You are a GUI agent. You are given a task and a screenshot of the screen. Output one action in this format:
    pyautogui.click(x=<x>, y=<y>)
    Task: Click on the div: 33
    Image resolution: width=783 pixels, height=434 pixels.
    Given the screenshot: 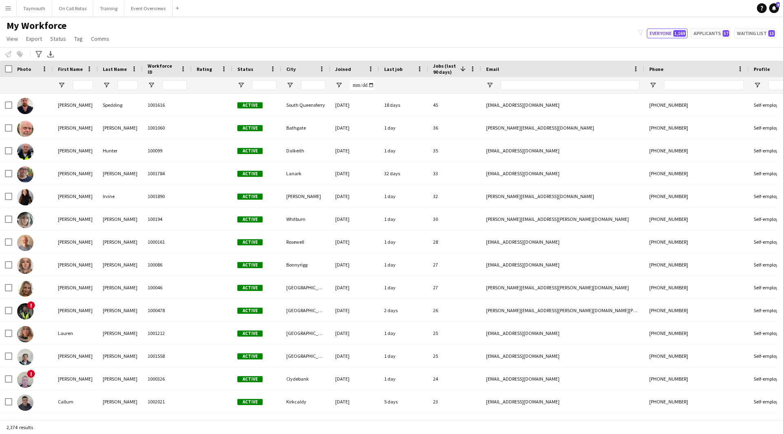 What is the action you would take?
    pyautogui.click(x=455, y=173)
    